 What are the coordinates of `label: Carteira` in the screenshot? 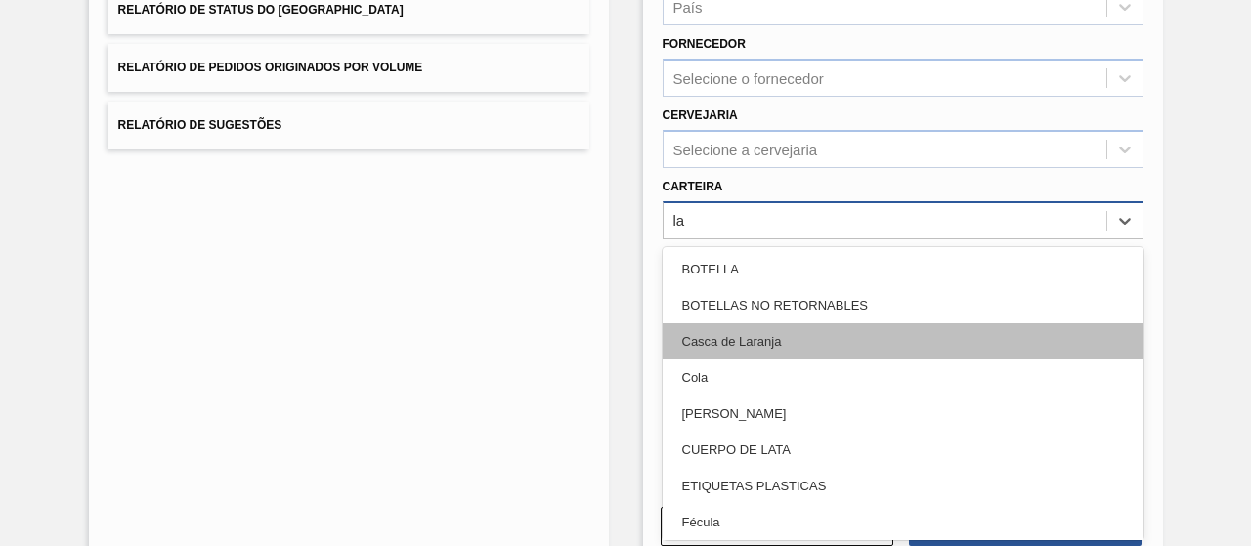 It's located at (693, 187).